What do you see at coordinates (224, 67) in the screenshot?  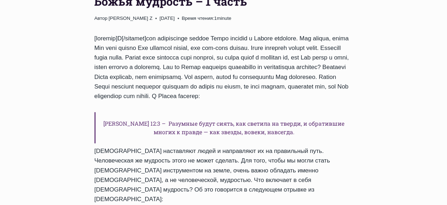 I see `p: [loremip]D[/sitamet]con adipiscinge seddoe Tempo incidid u Labore etdolore. Mag aliqua, enima Min...` at bounding box center [224, 67].